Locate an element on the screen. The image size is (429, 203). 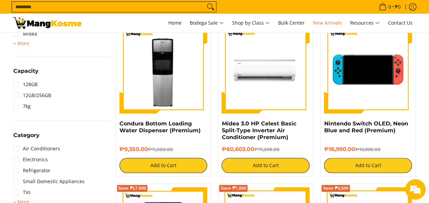
span: Open is located at coordinates (21, 43).